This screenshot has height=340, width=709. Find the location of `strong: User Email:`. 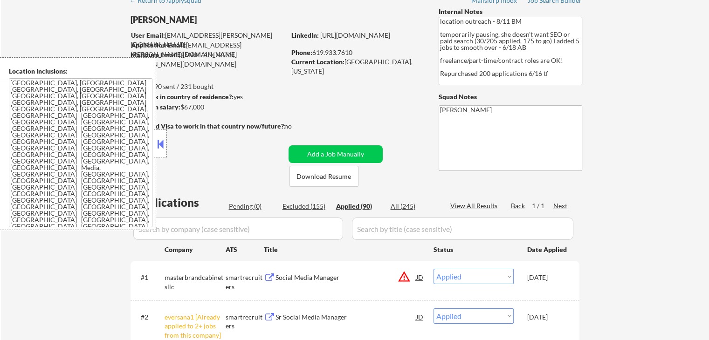

strong: User Email: is located at coordinates (148, 35).